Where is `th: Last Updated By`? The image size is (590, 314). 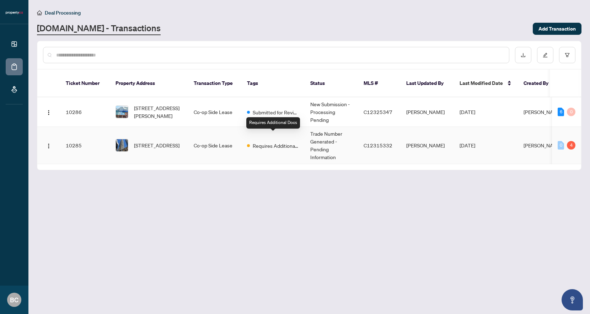
th: Last Updated By is located at coordinates (427, 84).